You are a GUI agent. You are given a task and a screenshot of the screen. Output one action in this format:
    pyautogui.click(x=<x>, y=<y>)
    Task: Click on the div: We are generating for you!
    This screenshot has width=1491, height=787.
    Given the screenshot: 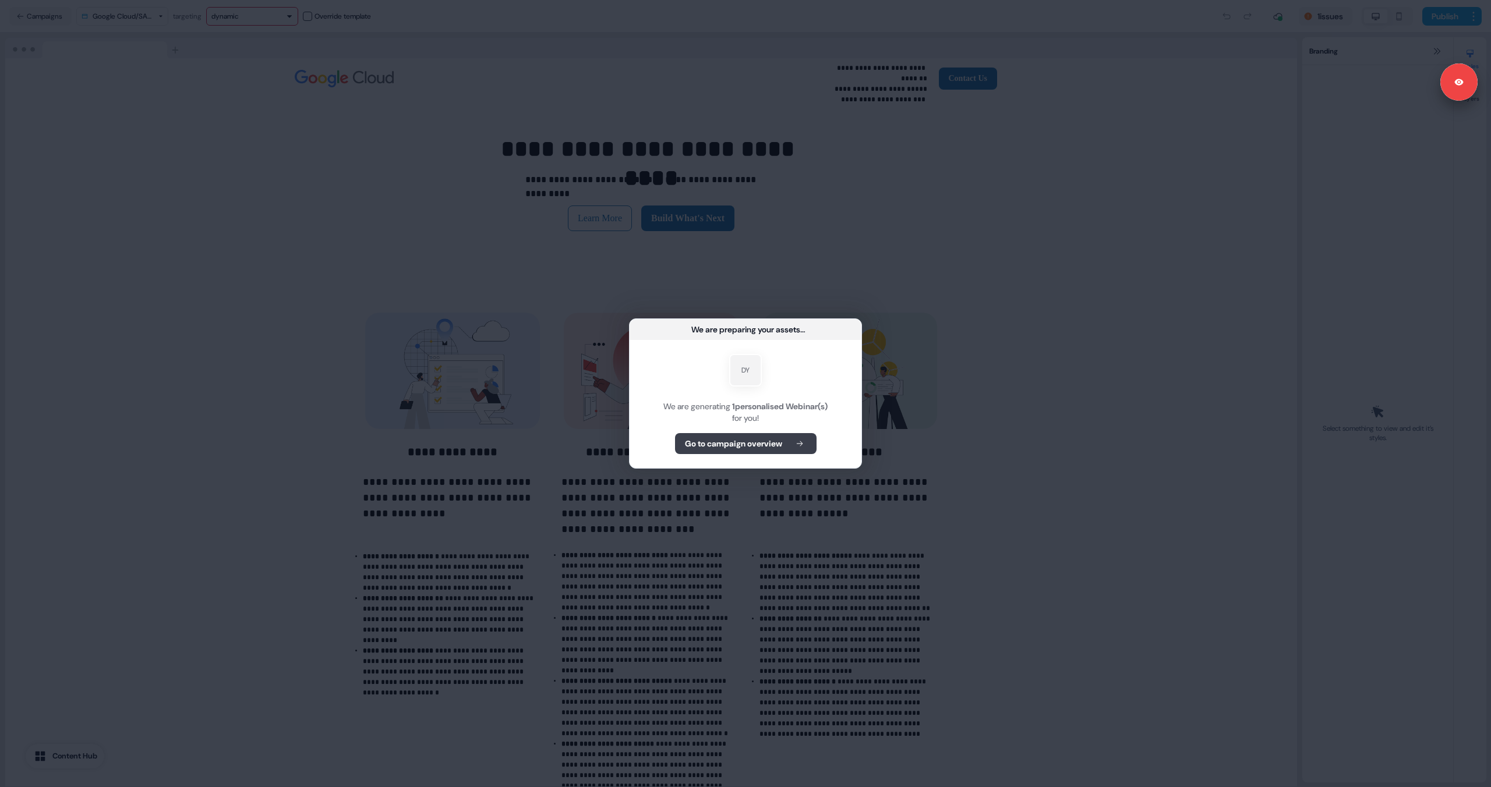 What is the action you would take?
    pyautogui.click(x=745, y=412)
    